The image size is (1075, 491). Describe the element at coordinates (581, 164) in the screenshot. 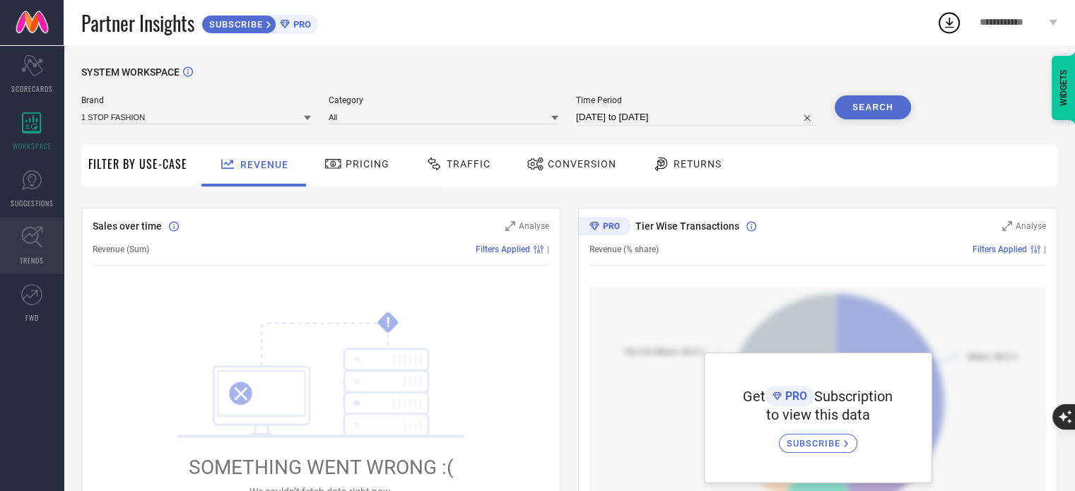

I see `span: Conversion` at that location.